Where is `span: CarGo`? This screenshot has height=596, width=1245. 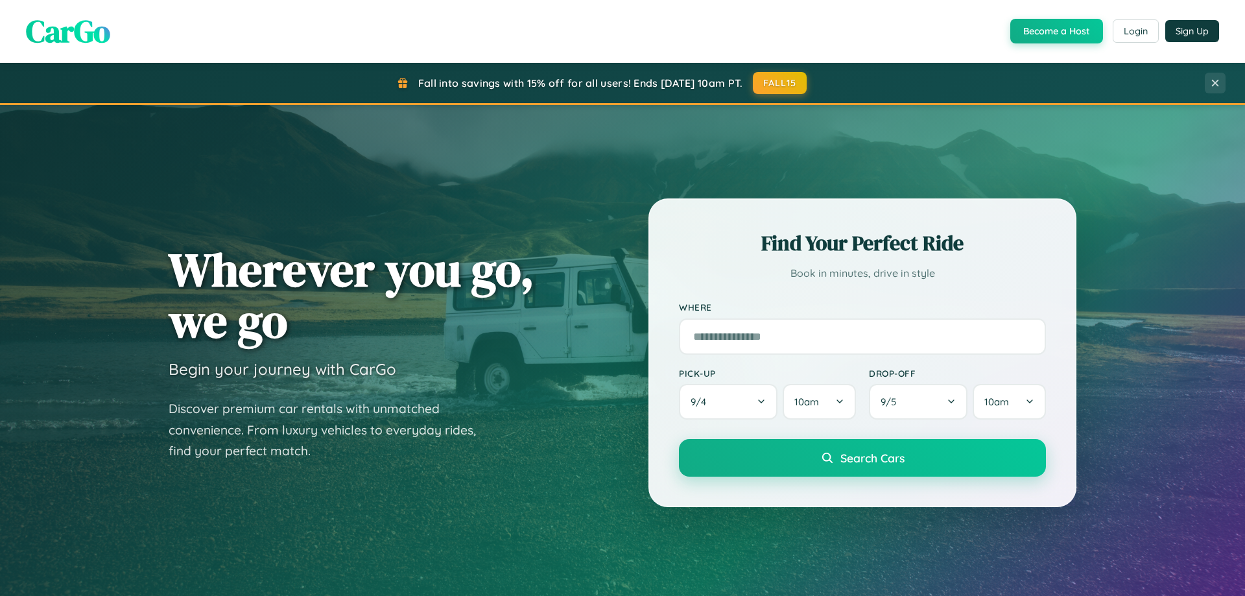
span: CarGo is located at coordinates (68, 31).